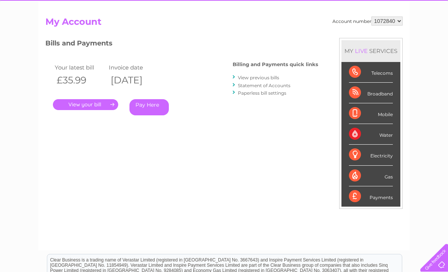 Image resolution: width=448 pixels, height=272 pixels. What do you see at coordinates (371, 51) in the screenshot?
I see `div: MY SERVICES` at bounding box center [371, 51].